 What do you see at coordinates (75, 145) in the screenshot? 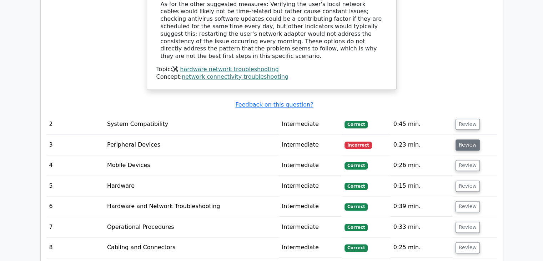
I see `td: 3` at bounding box center [75, 145].